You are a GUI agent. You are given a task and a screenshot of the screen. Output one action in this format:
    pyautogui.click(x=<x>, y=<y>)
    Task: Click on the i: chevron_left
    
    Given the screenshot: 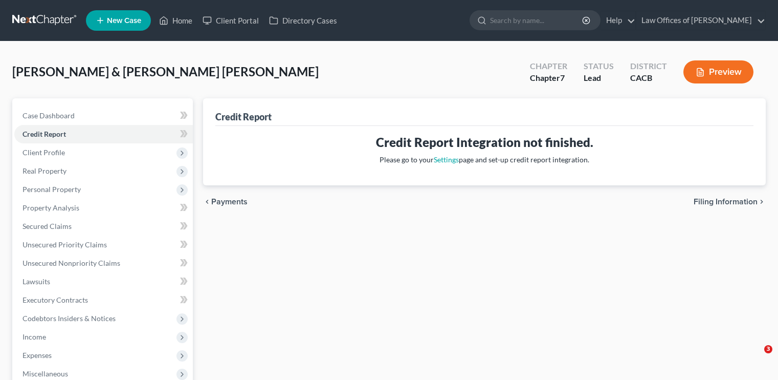 What is the action you would take?
    pyautogui.click(x=207, y=202)
    